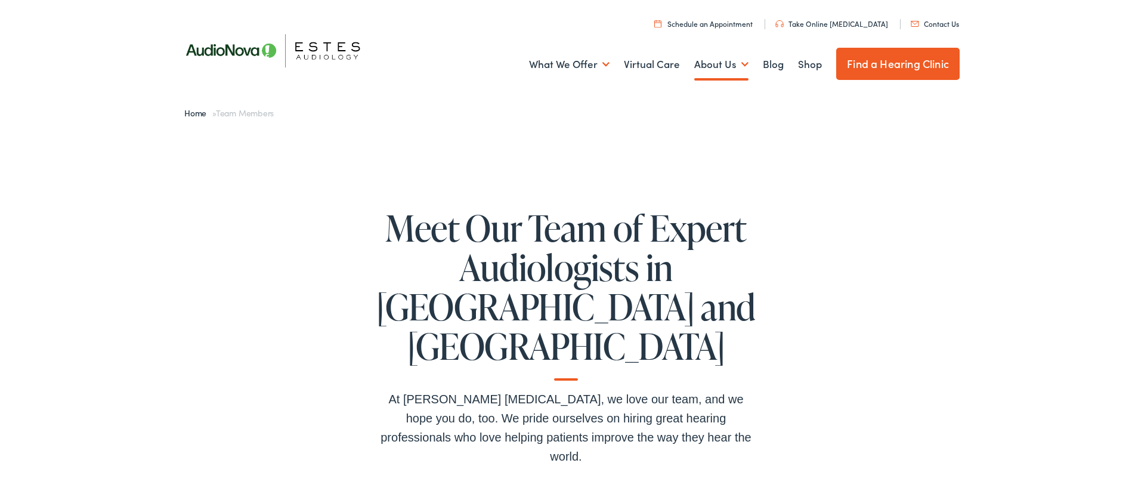  Describe the element at coordinates (773, 64) in the screenshot. I see `a: Blog` at that location.